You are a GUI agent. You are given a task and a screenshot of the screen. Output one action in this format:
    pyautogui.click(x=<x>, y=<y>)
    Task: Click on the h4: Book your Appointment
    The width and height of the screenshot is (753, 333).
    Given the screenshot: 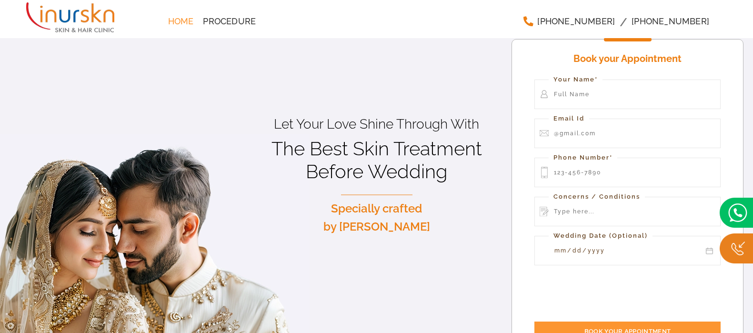 What is the action you would take?
    pyautogui.click(x=628, y=60)
    